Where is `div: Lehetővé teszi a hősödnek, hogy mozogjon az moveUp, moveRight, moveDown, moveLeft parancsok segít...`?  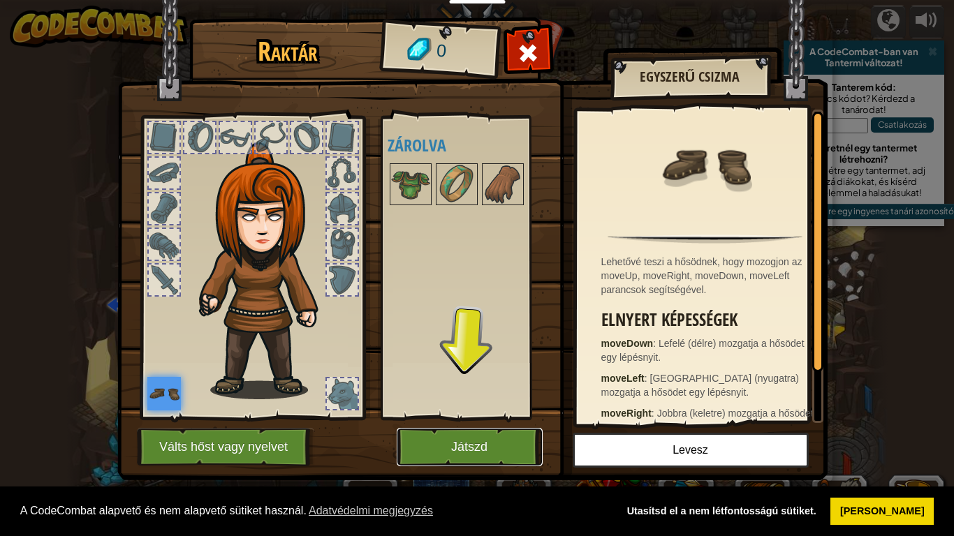 div: Lehetővé teszi a hősödnek, hogy mozogjon az moveUp, moveRight, moveDown, moveLeft parancsok segít... is located at coordinates (709, 276).